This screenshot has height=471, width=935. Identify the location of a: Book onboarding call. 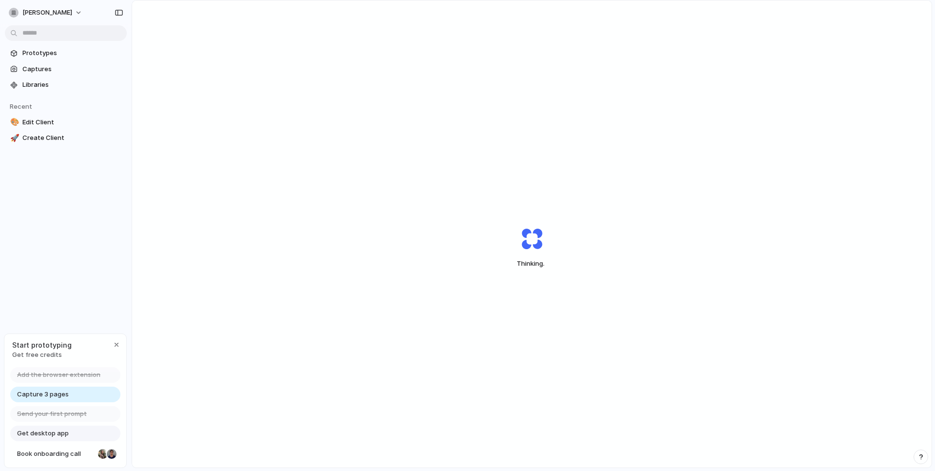
(65, 454).